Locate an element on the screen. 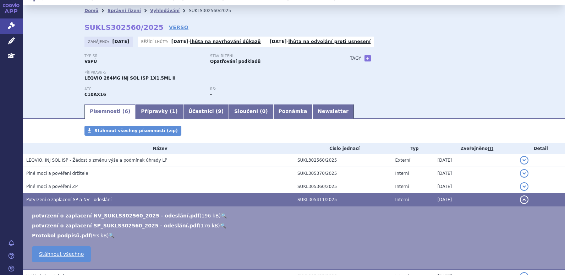 This screenshot has width=565, height=275. span: 9 is located at coordinates (220, 111).